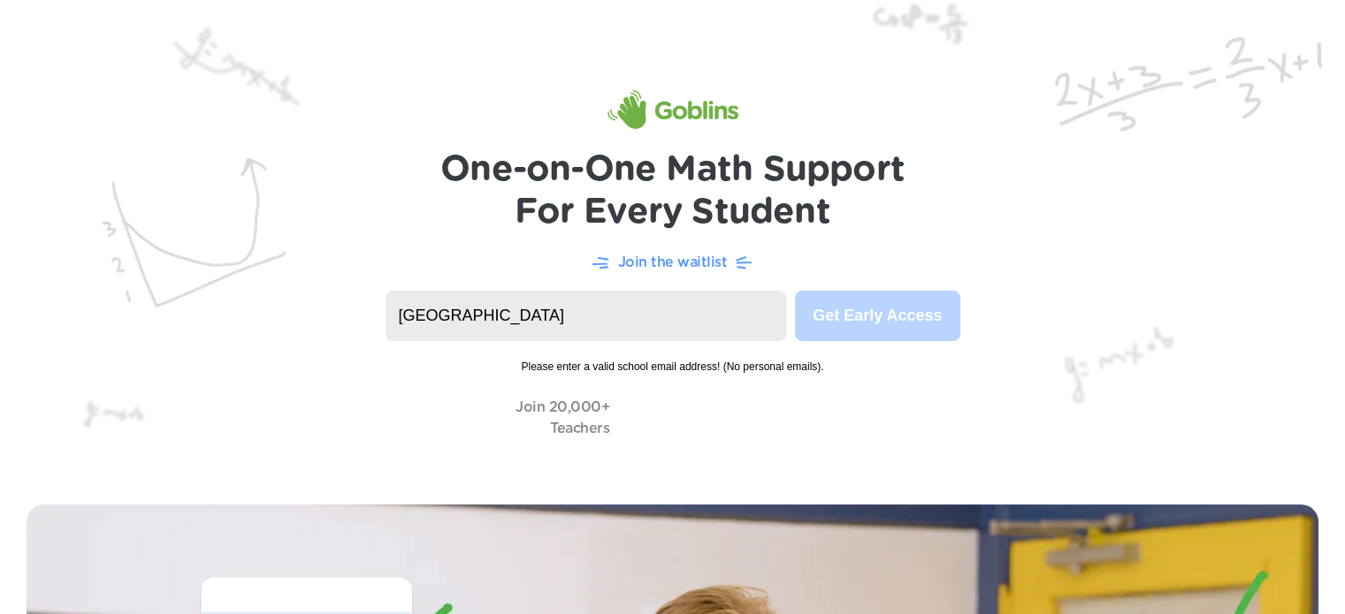  Describe the element at coordinates (673, 263) in the screenshot. I see `p: Join the waitlist` at that location.